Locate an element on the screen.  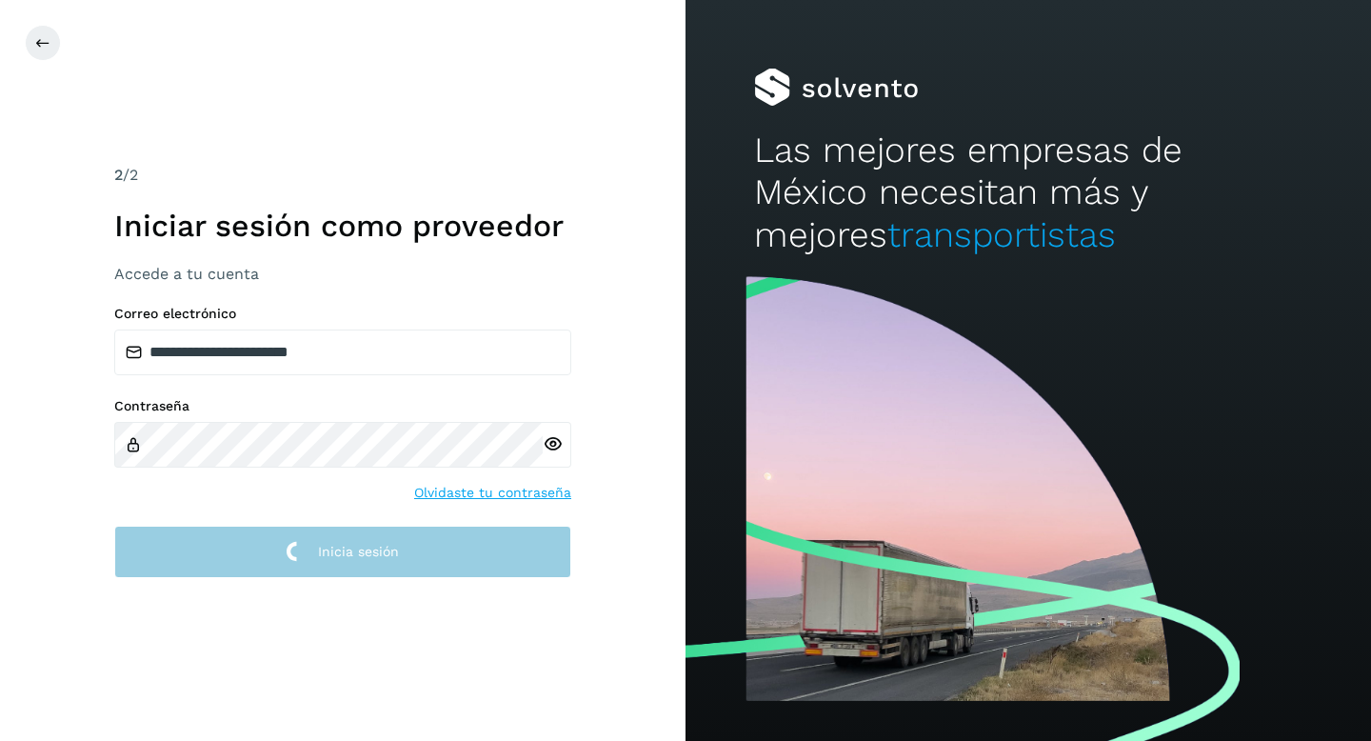
span: transportistas is located at coordinates (1001, 234).